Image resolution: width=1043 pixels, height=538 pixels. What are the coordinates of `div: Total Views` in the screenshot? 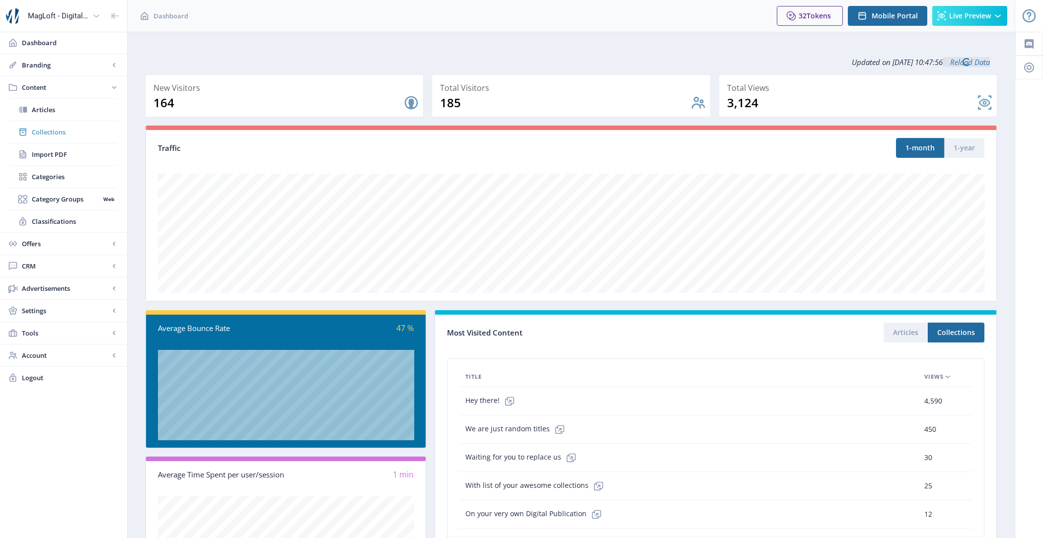 It's located at (859, 88).